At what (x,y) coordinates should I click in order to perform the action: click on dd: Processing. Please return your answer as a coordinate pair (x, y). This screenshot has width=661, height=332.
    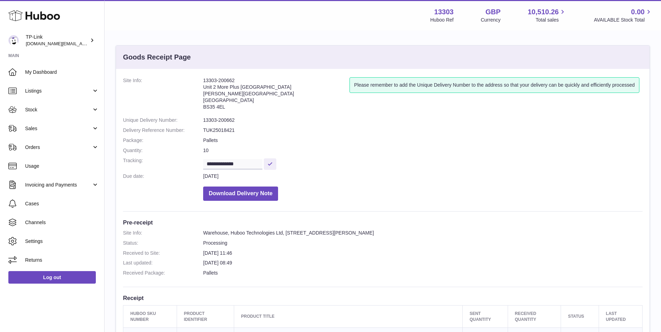
    Looking at the image, I should click on (423, 243).